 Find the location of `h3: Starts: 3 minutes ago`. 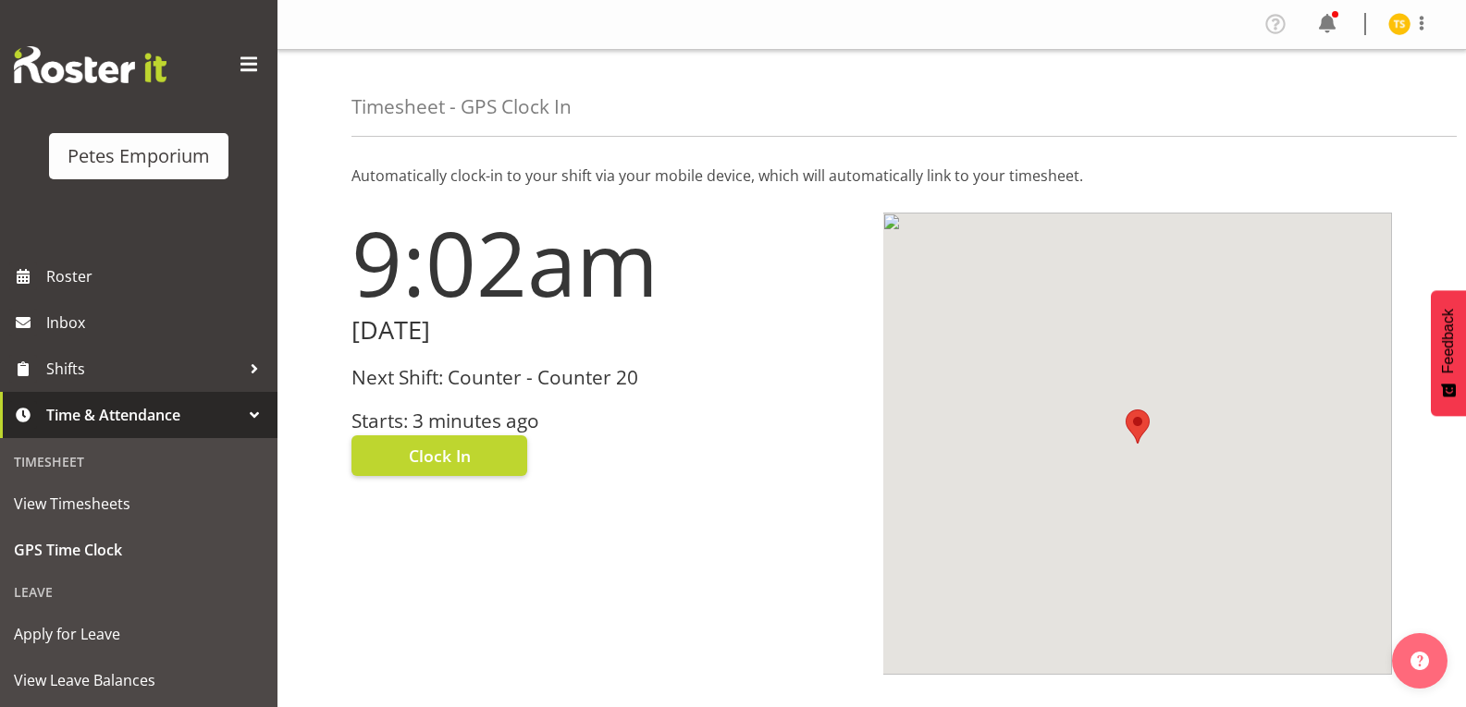

h3: Starts: 3 minutes ago is located at coordinates (606, 421).